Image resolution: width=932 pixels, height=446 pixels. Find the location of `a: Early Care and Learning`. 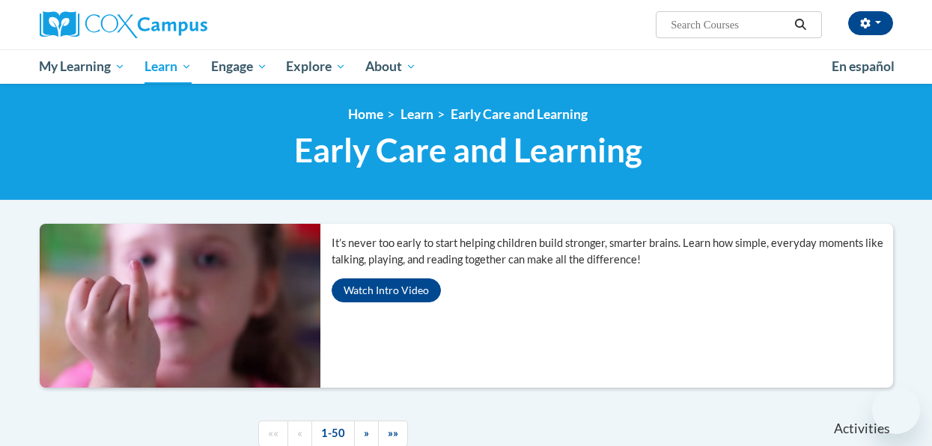

a: Early Care and Learning is located at coordinates (519, 114).